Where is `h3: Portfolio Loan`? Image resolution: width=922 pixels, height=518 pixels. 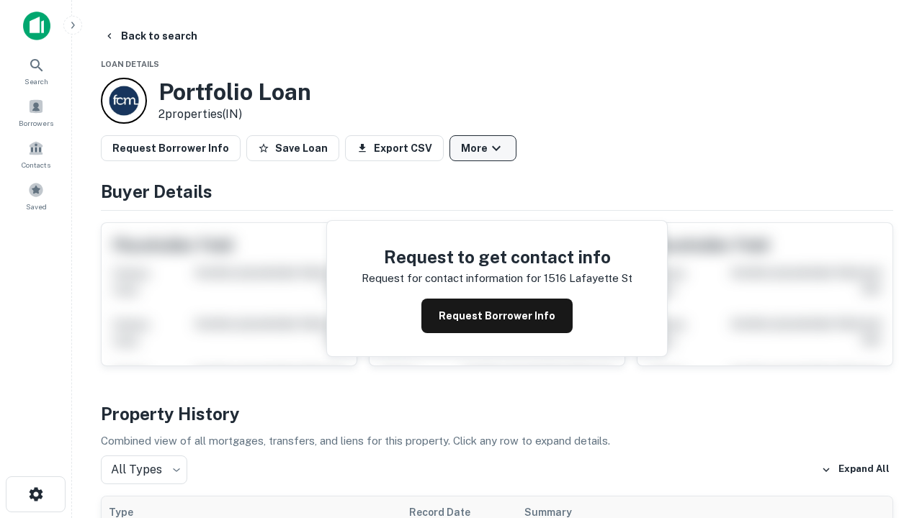
h3: Portfolio Loan is located at coordinates (235, 92).